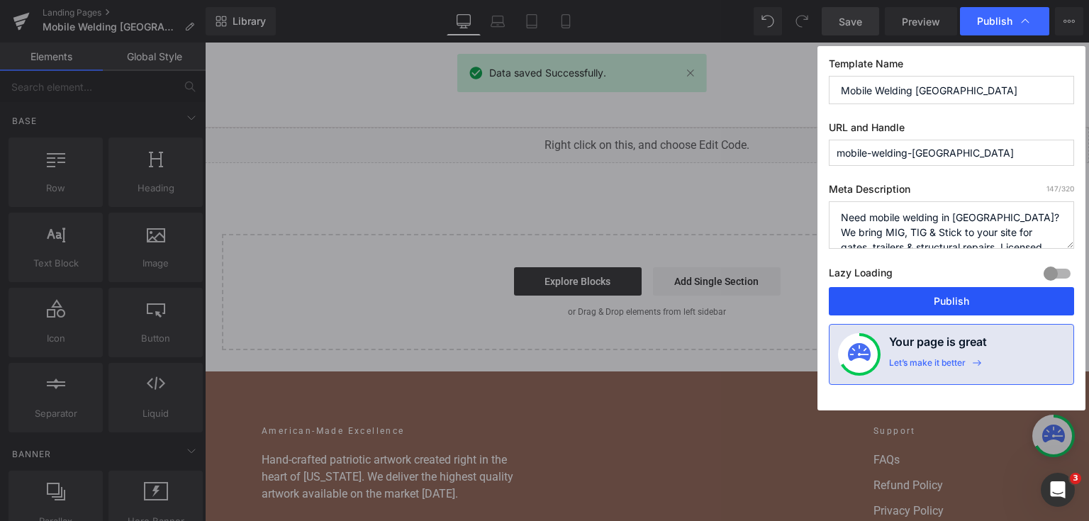 Image resolution: width=1089 pixels, height=521 pixels. I want to click on h4: Your page is great, so click(938, 345).